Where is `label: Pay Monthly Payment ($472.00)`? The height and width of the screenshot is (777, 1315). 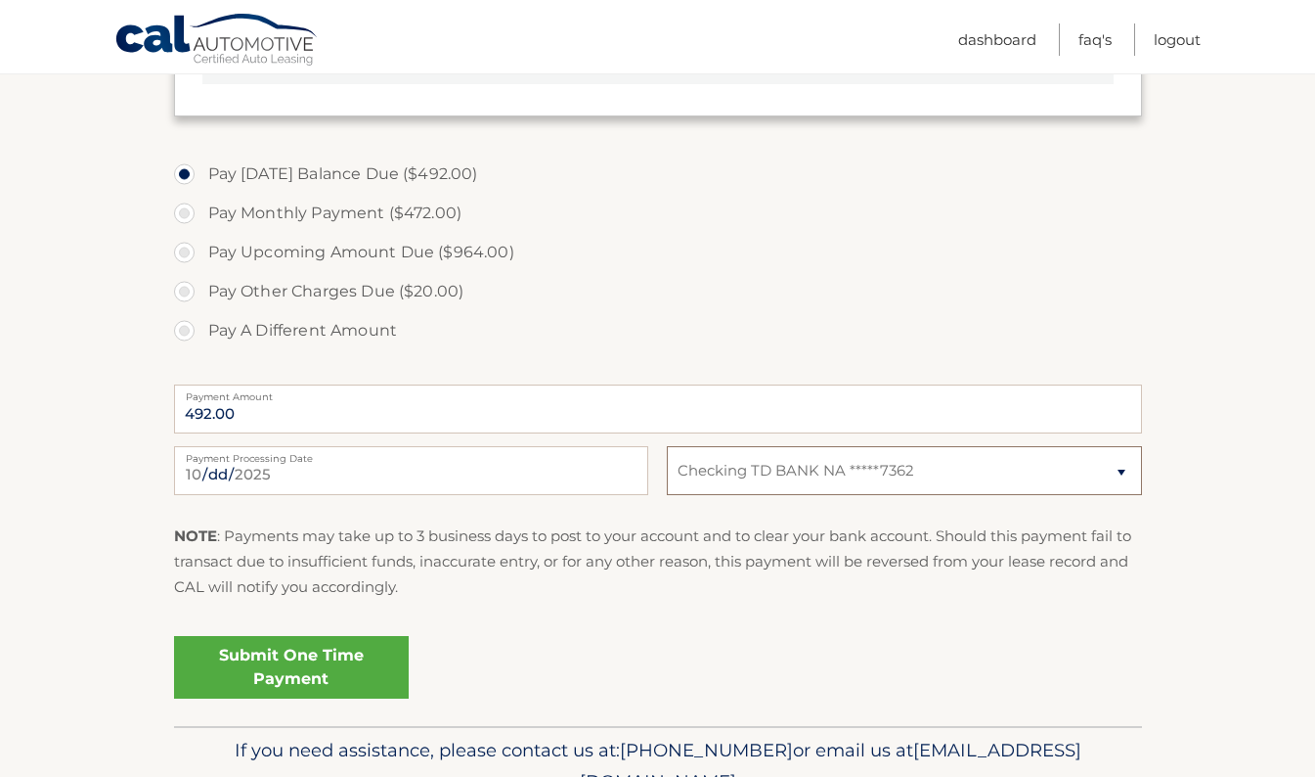
label: Pay Monthly Payment ($472.00) is located at coordinates (658, 213).